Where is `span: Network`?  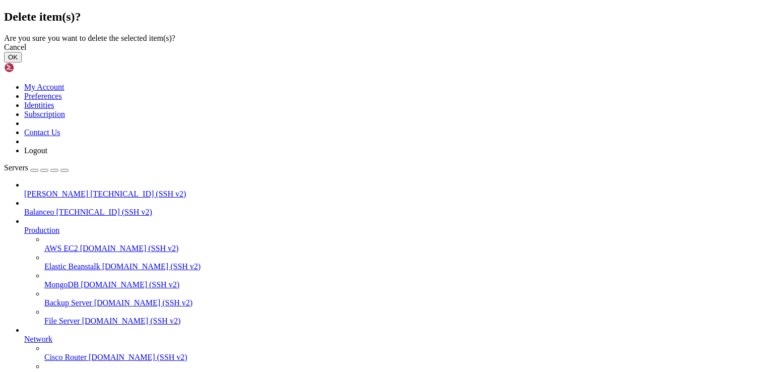
span: Network is located at coordinates (38, 339).